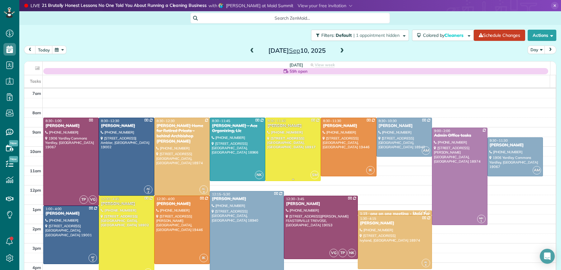  I want to click on button: Filters: Default | 1 appointment hidden, so click(360, 35).